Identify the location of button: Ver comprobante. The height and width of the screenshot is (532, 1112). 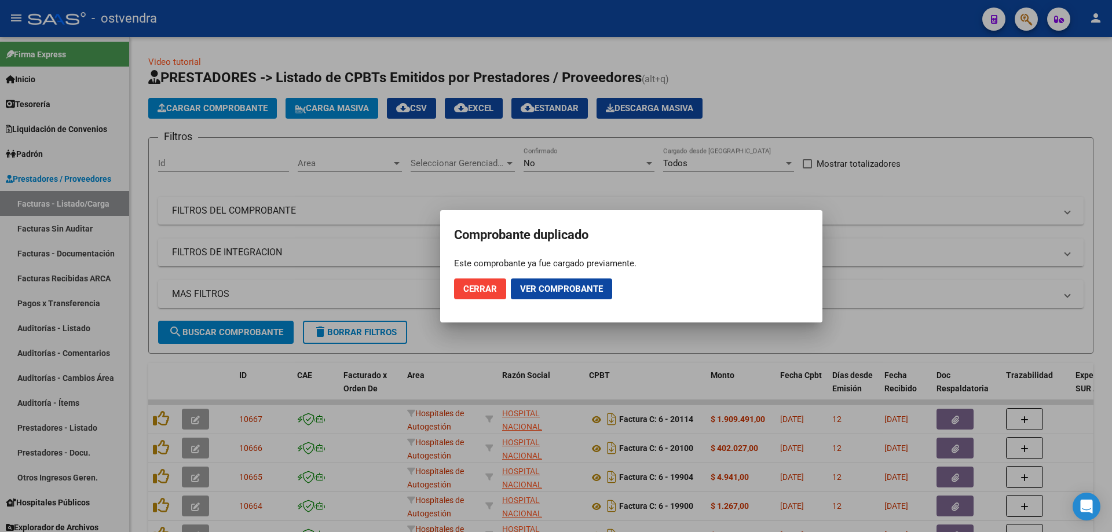
(561, 289).